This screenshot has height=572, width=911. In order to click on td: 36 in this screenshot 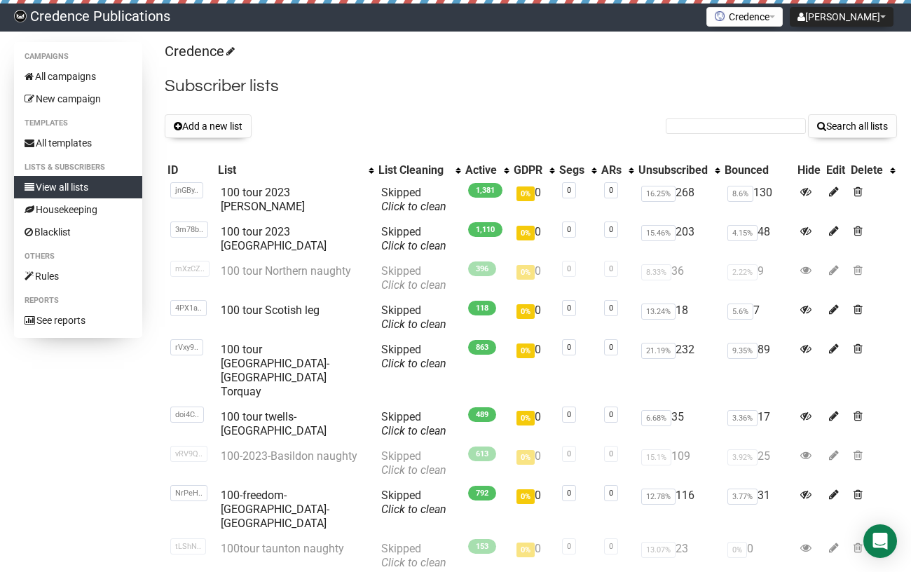, I will do `click(678, 278)`.